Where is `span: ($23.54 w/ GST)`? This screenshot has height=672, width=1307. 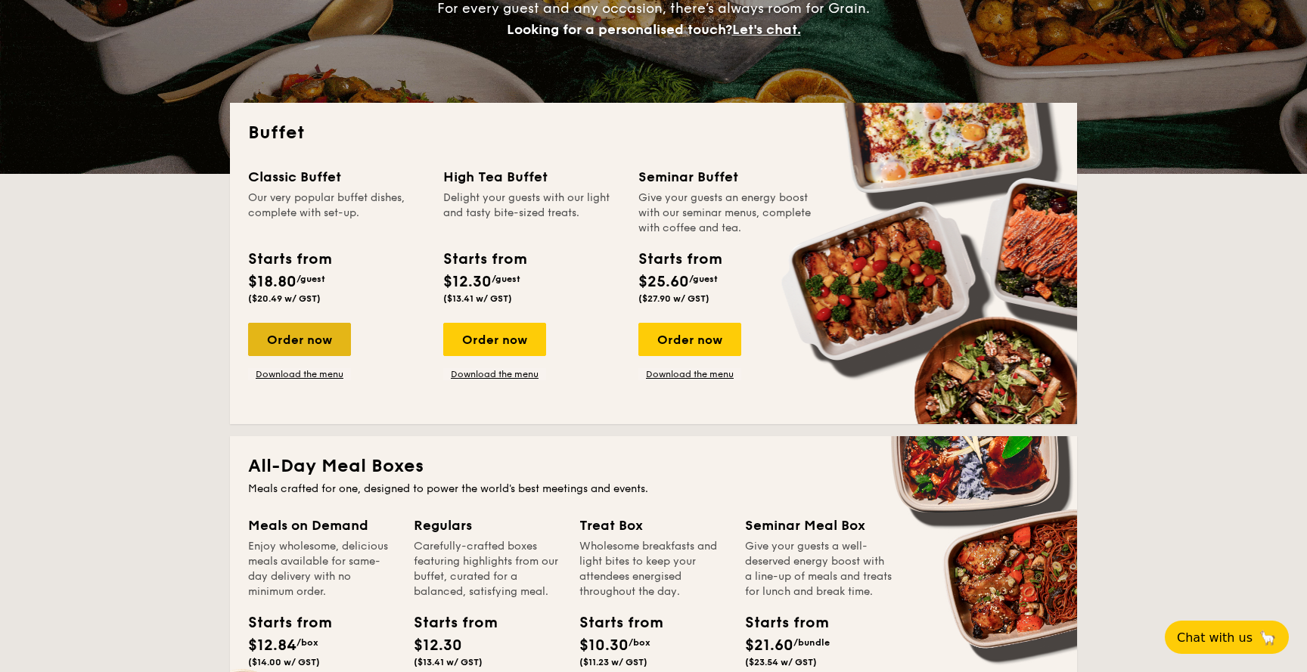
span: ($23.54 w/ GST) is located at coordinates (781, 663).